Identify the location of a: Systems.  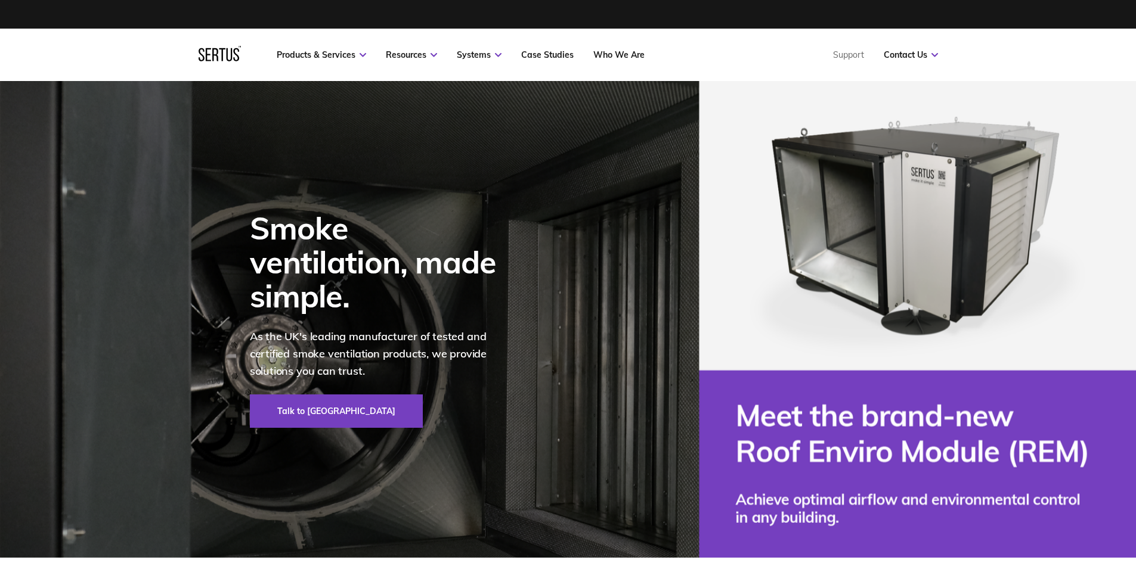
(479, 55).